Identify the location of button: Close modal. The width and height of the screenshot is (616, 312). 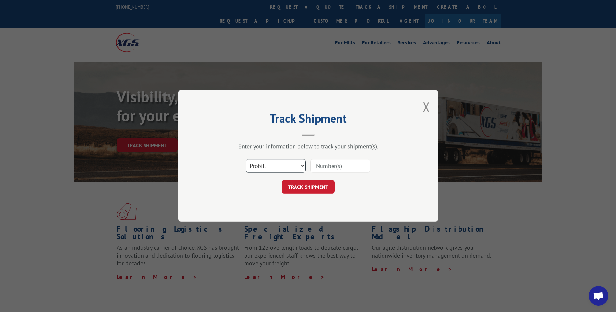
(426, 107).